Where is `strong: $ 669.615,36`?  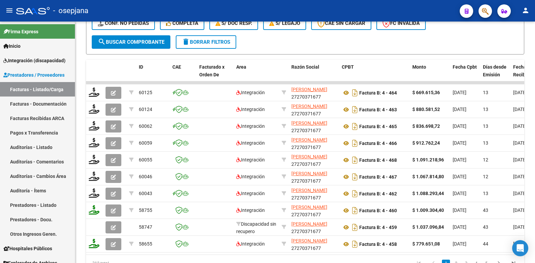 strong: $ 669.615,36 is located at coordinates (426, 92).